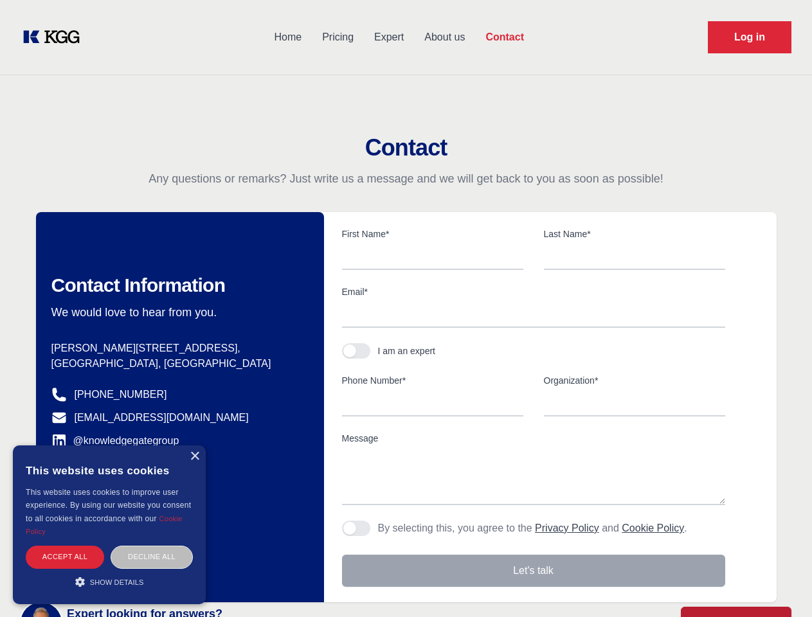 The width and height of the screenshot is (812, 617). What do you see at coordinates (152, 557) in the screenshot?
I see `div: Decline all` at bounding box center [152, 557].